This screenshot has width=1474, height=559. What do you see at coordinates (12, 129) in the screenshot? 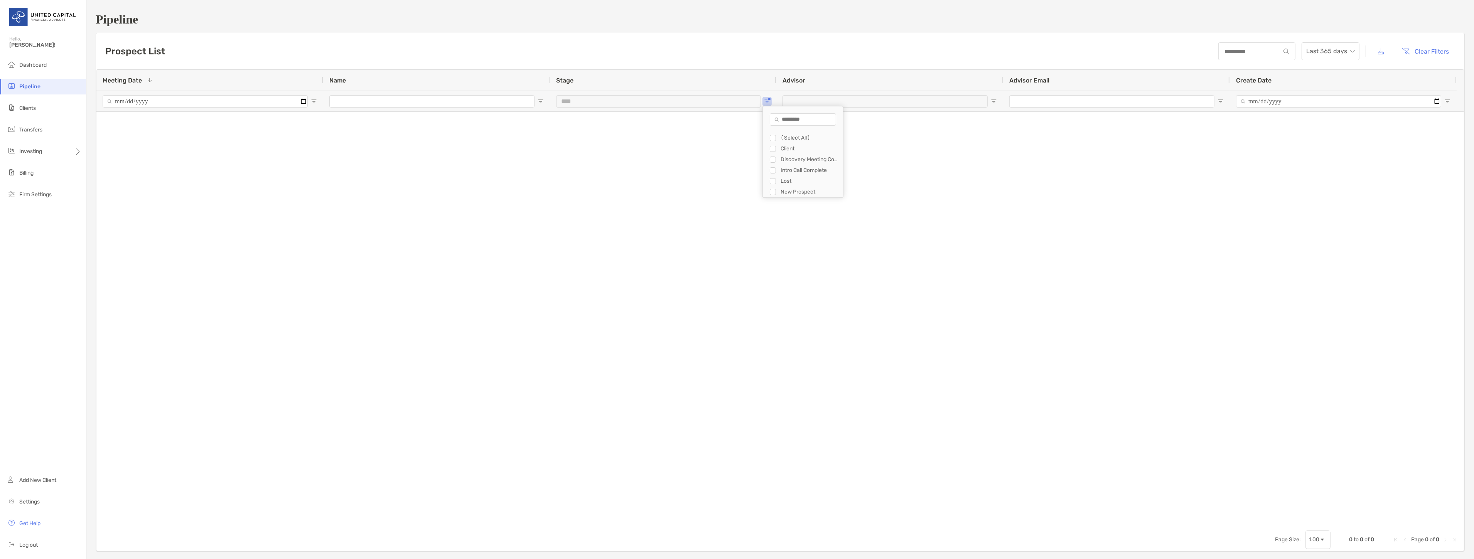
I see `img: transfers icon` at bounding box center [12, 129].